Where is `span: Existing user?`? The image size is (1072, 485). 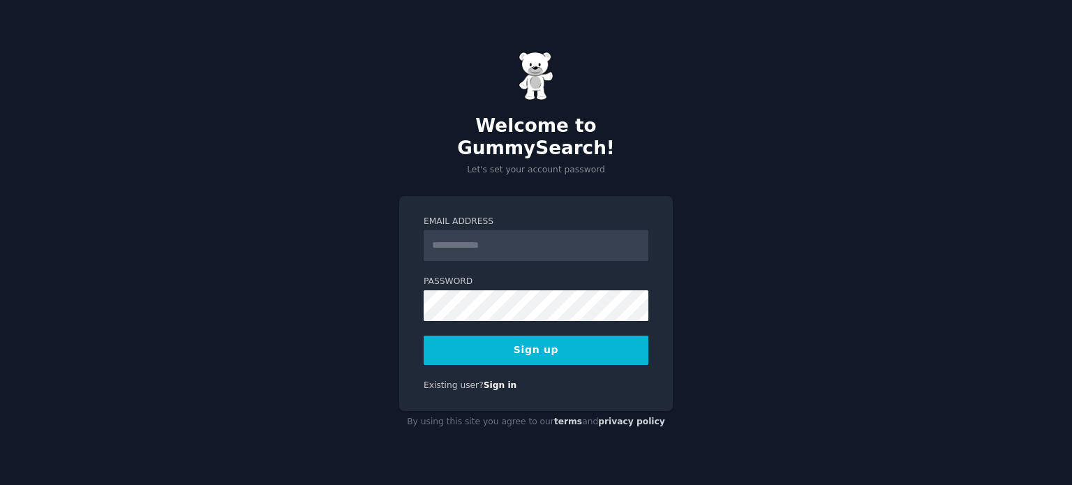
span: Existing user? is located at coordinates (454, 385).